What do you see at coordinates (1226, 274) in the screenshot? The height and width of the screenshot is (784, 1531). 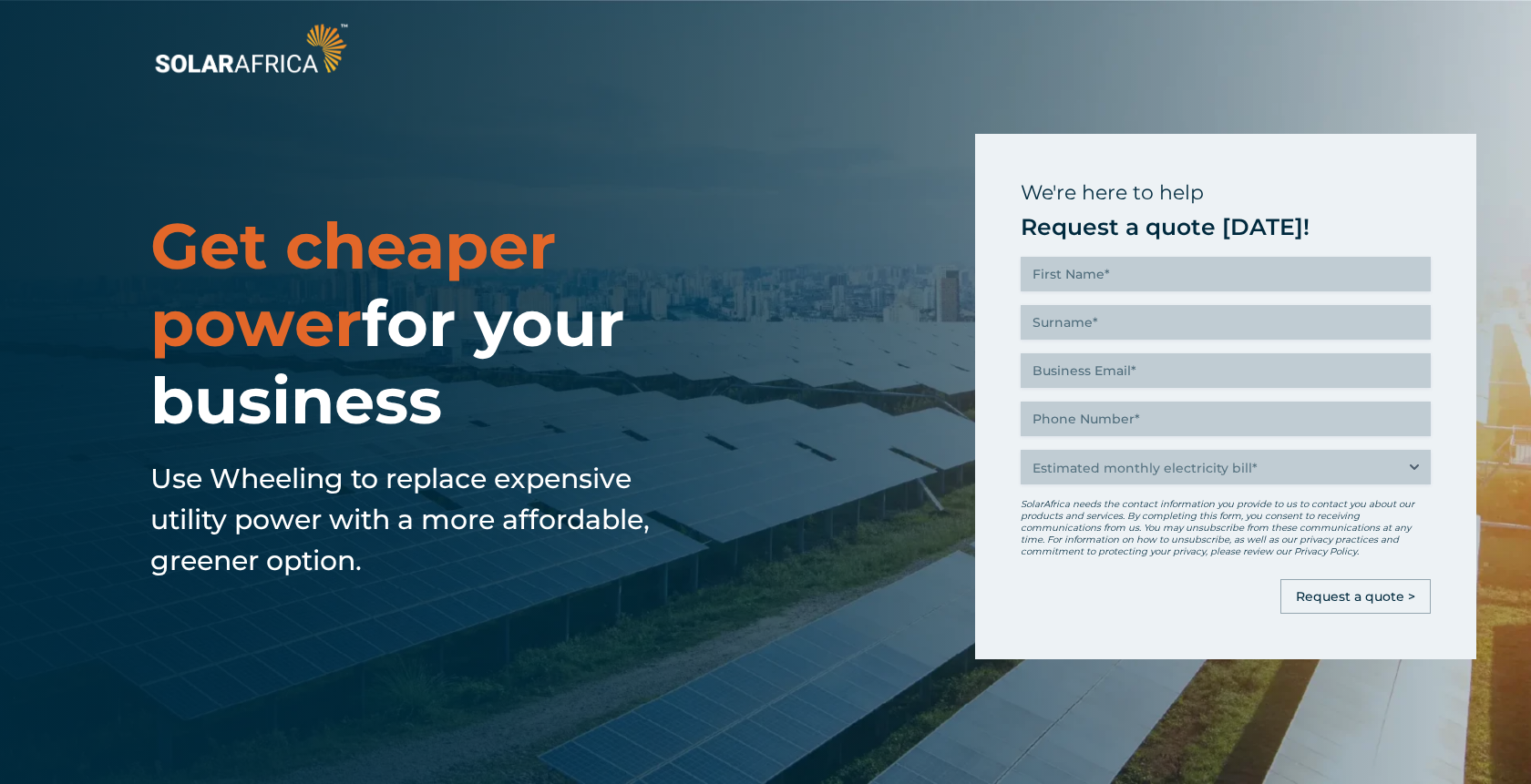 I see `input: First Name*` at bounding box center [1226, 274].